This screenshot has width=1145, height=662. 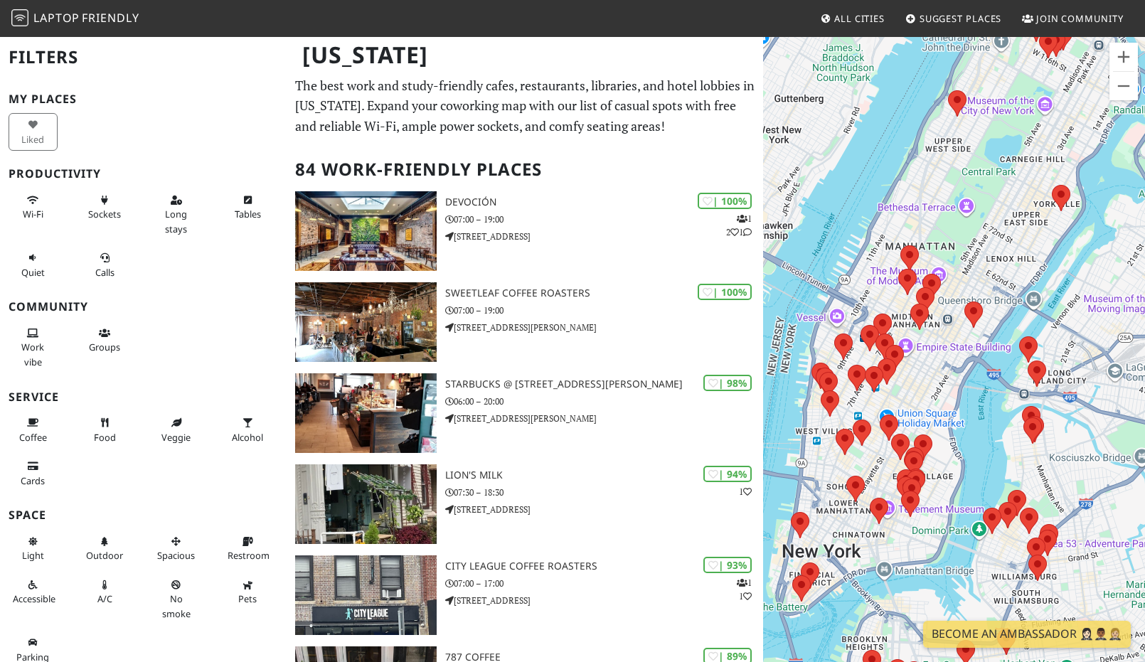 What do you see at coordinates (604, 566) in the screenshot?
I see `h3: City League Coffee Roasters` at bounding box center [604, 566].